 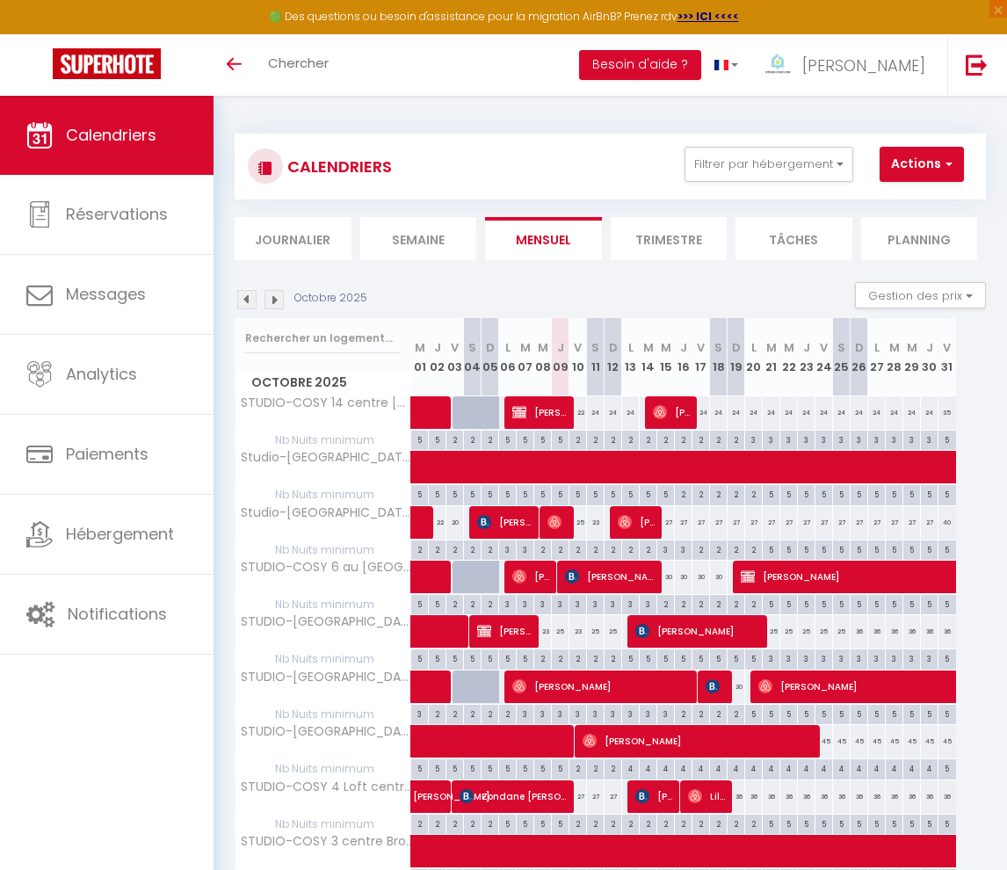 I want to click on th: 25, so click(x=842, y=357).